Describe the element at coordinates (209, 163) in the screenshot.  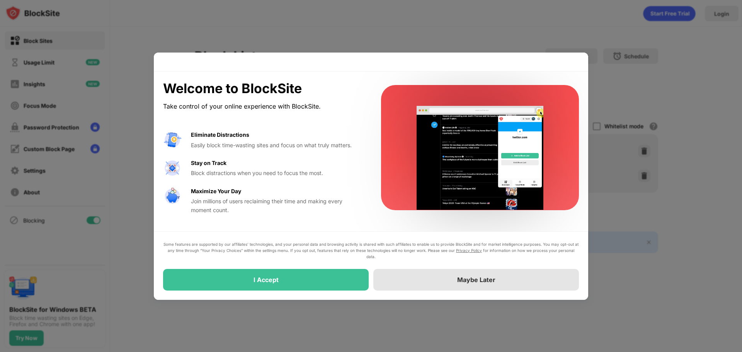
I see `div: Stay on Track` at that location.